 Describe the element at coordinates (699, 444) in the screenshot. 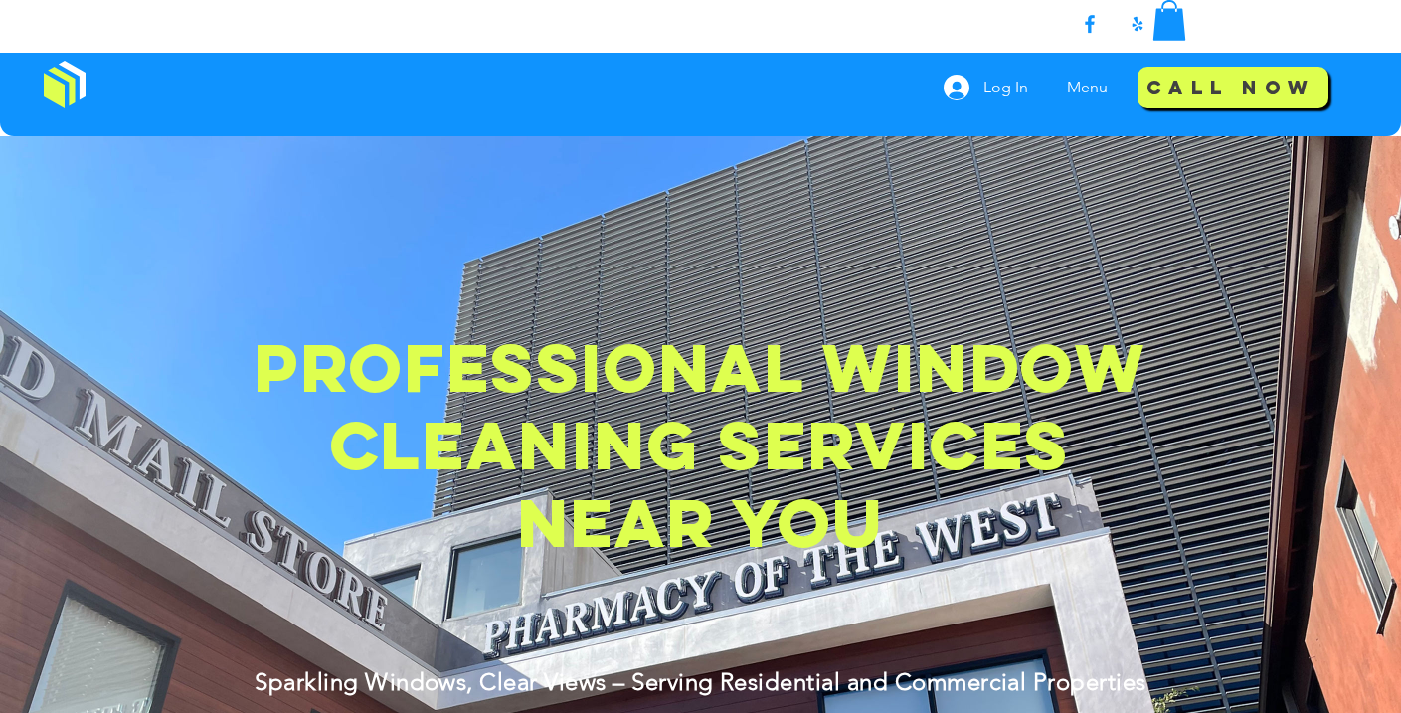

I see `span: Professional Window Cleaning Services Near You` at that location.